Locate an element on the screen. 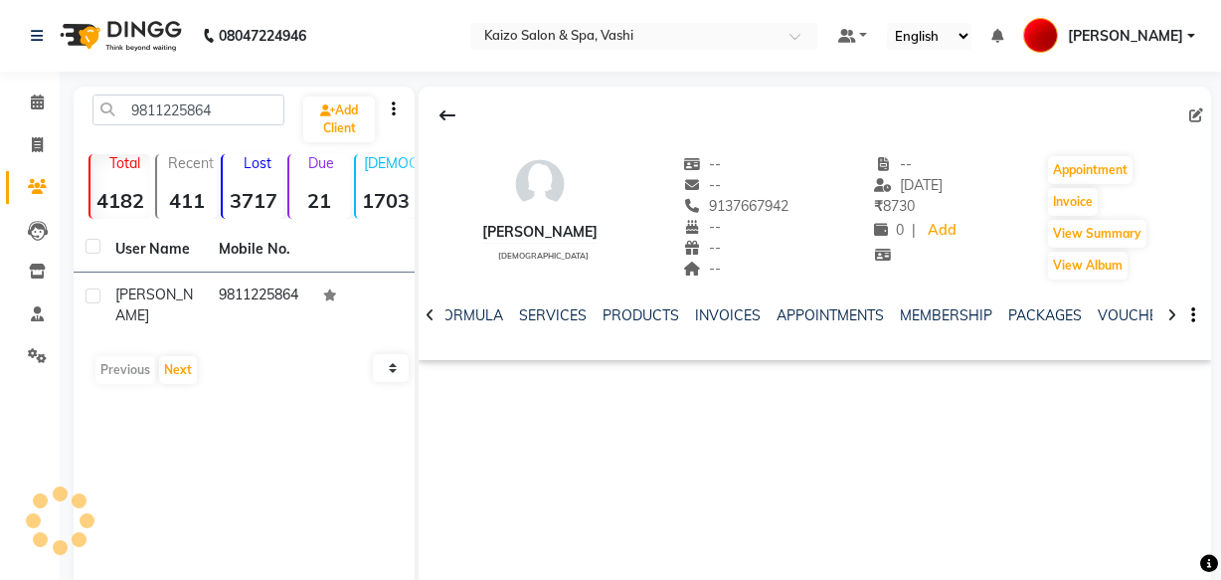 This screenshot has height=580, width=1221. p: Due is located at coordinates (321, 163).